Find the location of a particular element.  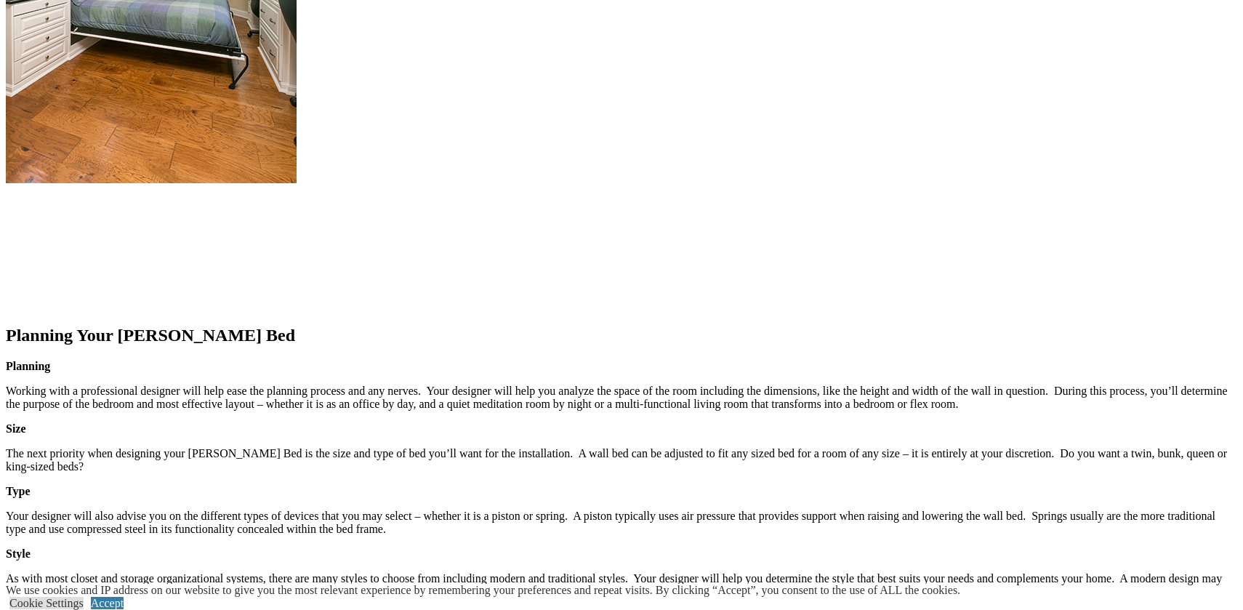

strong: Type is located at coordinates (17, 491).